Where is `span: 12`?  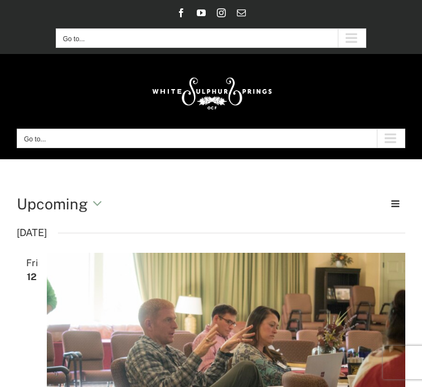 span: 12 is located at coordinates (32, 277).